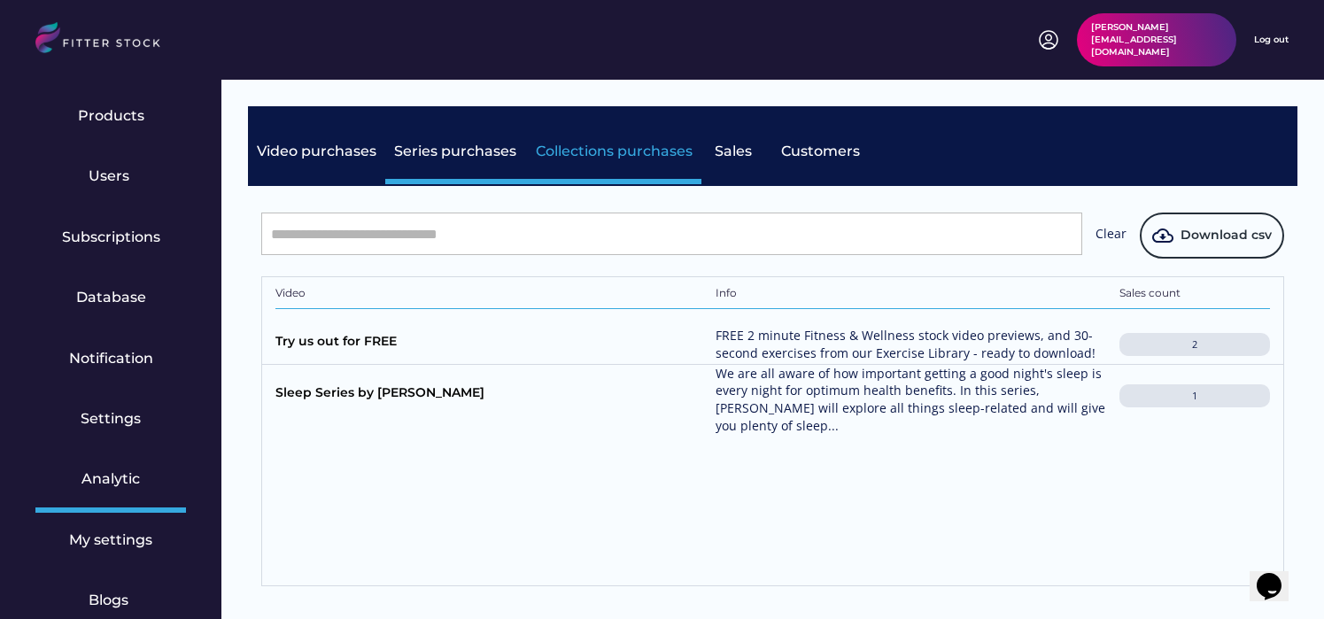 Image resolution: width=1324 pixels, height=619 pixels. What do you see at coordinates (1048, 40) in the screenshot?
I see `img: profile-circle.svg` at bounding box center [1048, 40].